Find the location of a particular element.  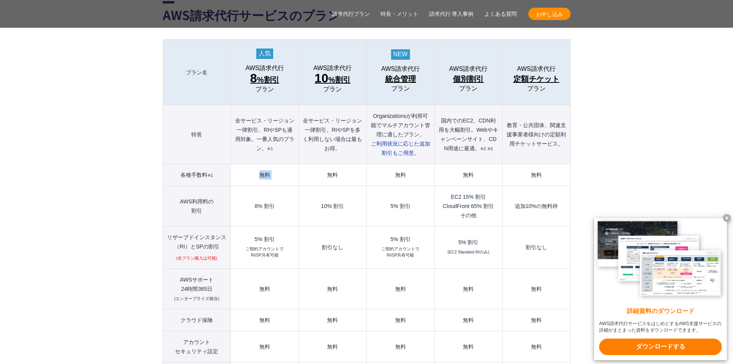

small: ※2 ※3 is located at coordinates (487, 149).